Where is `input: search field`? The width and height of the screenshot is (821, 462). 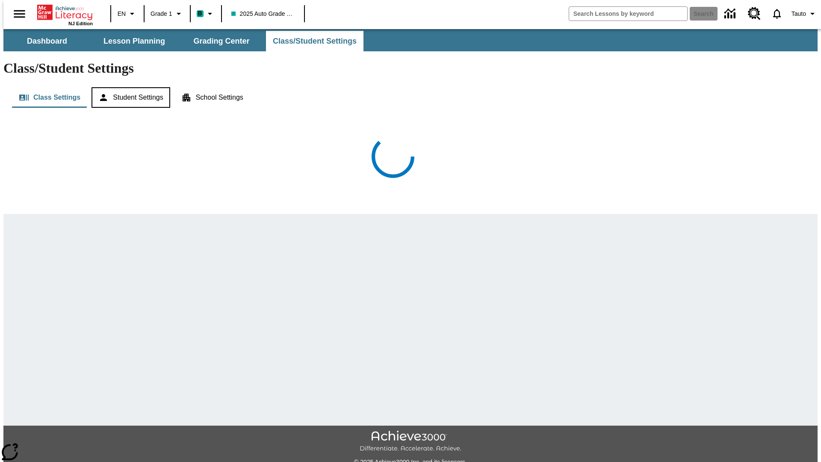
input: search field is located at coordinates (628, 14).